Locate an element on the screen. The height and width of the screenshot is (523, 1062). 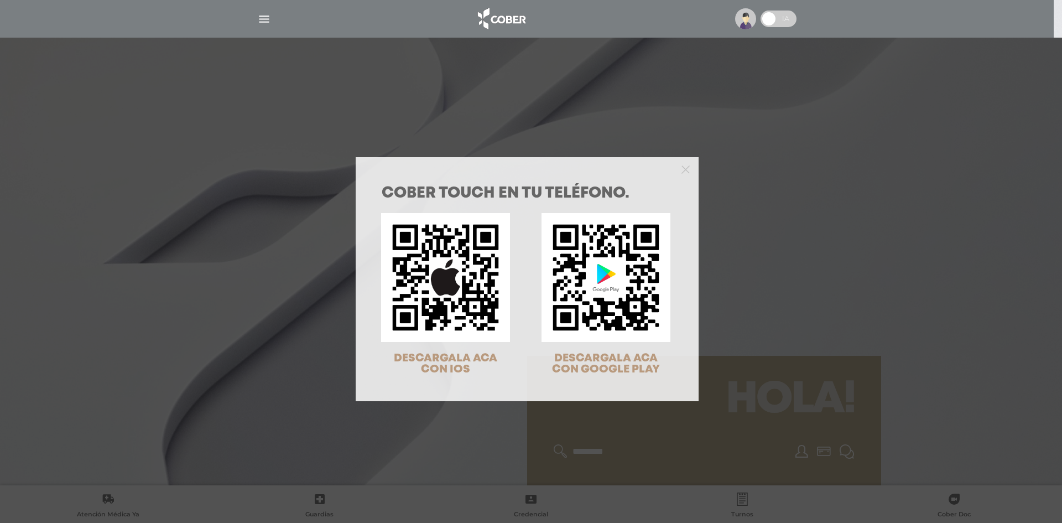
button: Close is located at coordinates (685, 169).